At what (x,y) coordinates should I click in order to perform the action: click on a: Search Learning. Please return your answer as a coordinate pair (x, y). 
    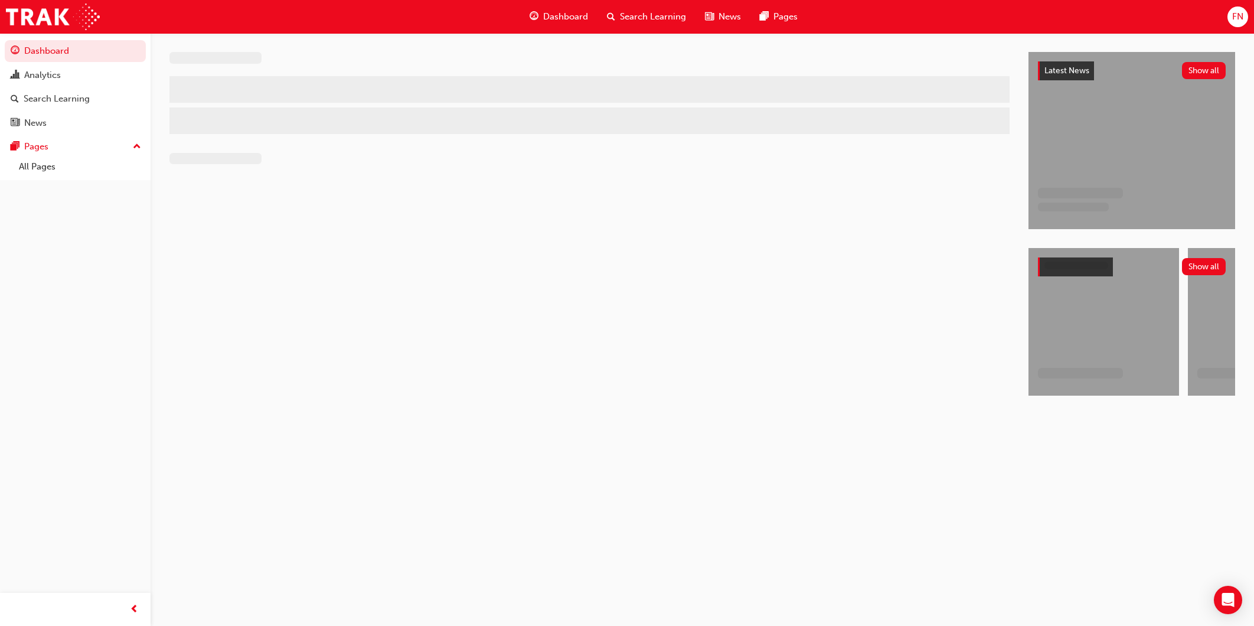
    Looking at the image, I should click on (75, 99).